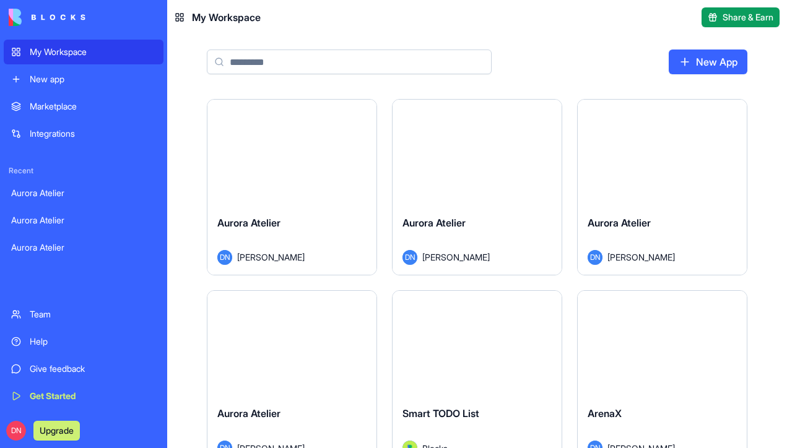  Describe the element at coordinates (84, 52) in the screenshot. I see `a: My Workspace` at that location.